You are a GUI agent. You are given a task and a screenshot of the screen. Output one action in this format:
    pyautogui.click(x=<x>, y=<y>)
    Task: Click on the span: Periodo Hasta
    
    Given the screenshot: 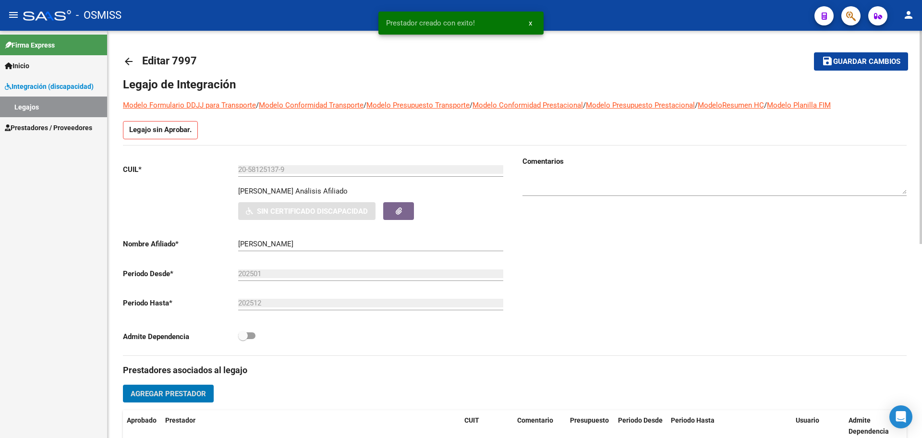 What is the action you would take?
    pyautogui.click(x=693, y=420)
    